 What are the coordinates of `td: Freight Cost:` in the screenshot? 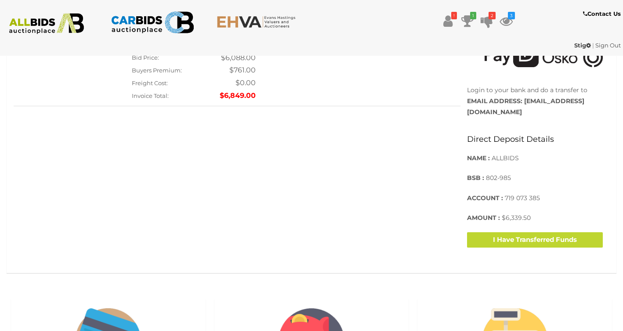 It's located at (176, 83).